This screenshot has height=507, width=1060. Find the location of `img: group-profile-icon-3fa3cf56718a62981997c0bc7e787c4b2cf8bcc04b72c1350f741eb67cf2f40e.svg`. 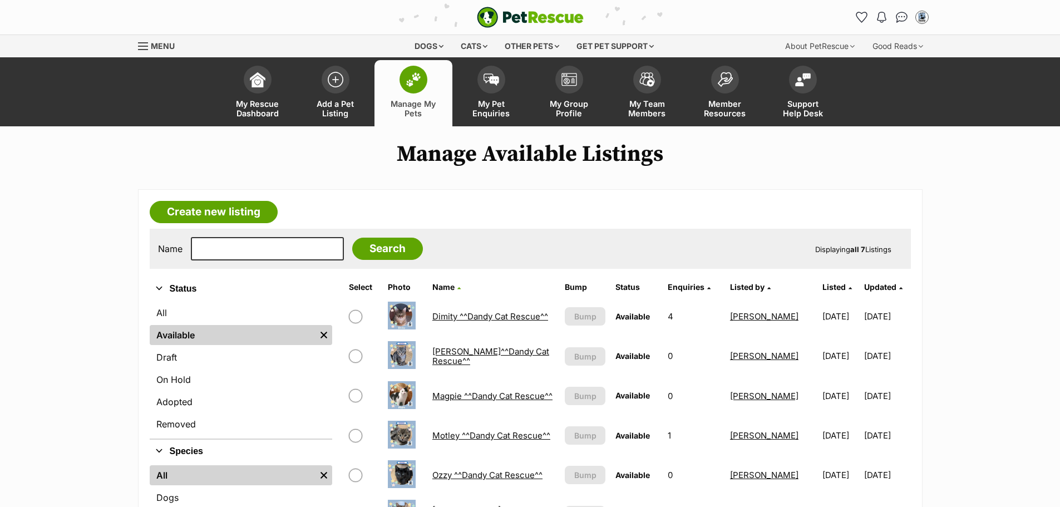

img: group-profile-icon-3fa3cf56718a62981997c0bc7e787c4b2cf8bcc04b72c1350f741eb67cf2f40e.svg is located at coordinates (569, 80).